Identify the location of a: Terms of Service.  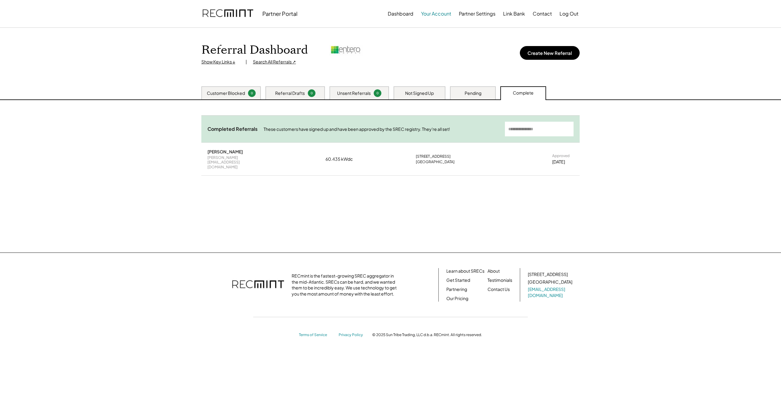
(316, 335).